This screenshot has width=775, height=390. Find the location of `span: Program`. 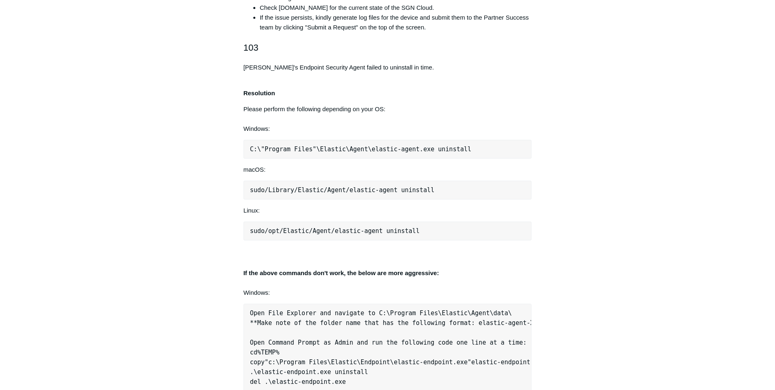

span: Program is located at coordinates (277, 149).